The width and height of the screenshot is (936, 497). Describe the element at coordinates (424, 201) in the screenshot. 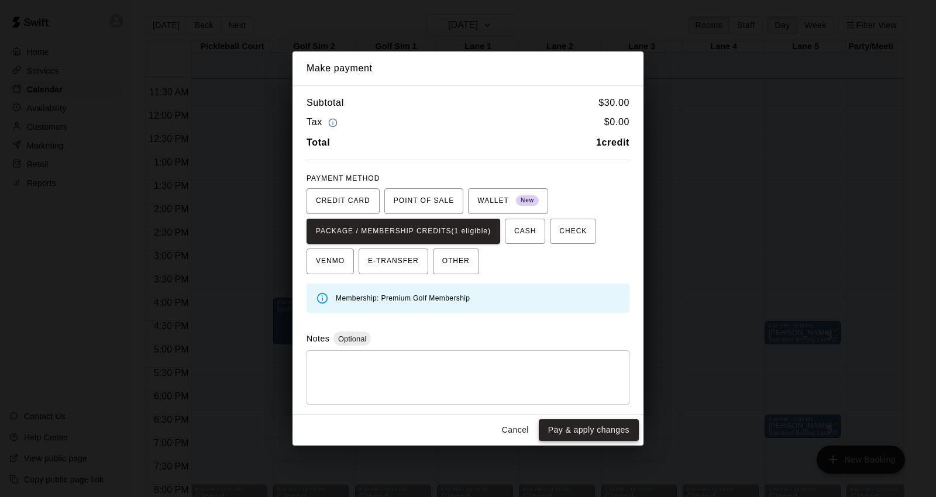

I see `span: POINT OF SALE` at that location.